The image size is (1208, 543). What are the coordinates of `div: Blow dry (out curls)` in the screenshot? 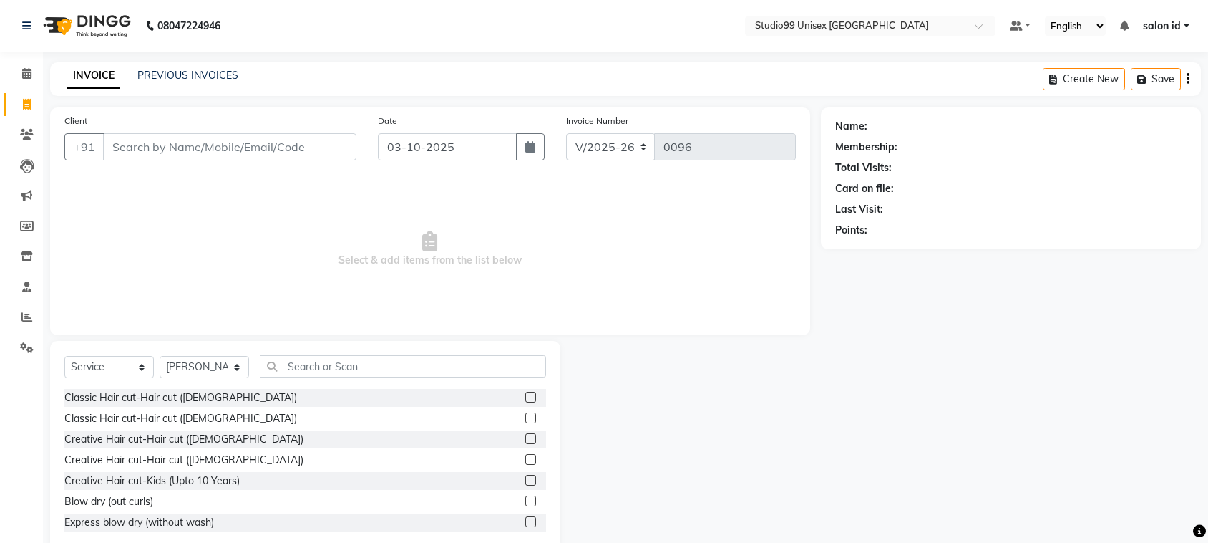 It's located at (109, 501).